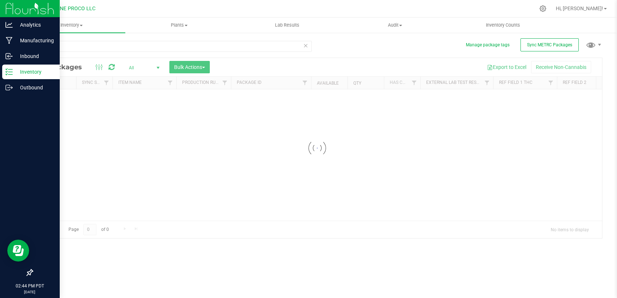  What do you see at coordinates (179, 25) in the screenshot?
I see `a: Plants` at bounding box center [179, 25].